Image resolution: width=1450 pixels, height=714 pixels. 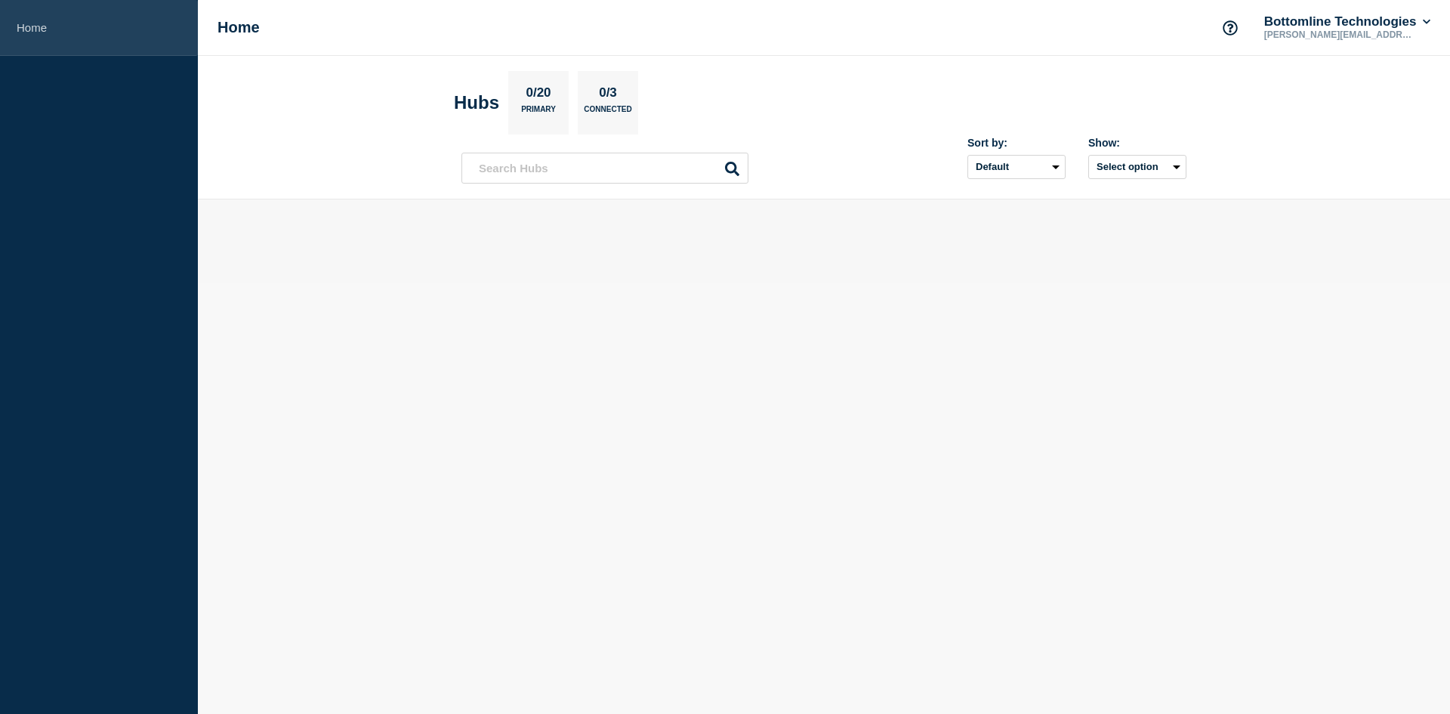 What do you see at coordinates (607, 113) in the screenshot?
I see `p: Connected` at bounding box center [607, 113].